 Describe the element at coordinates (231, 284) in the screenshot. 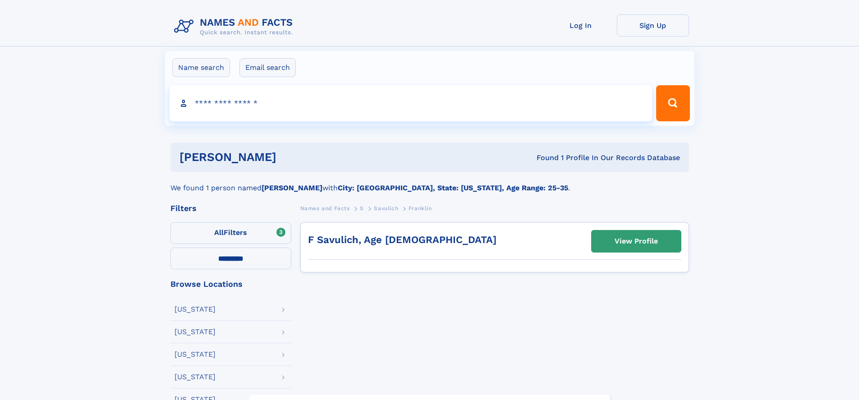

I see `div: Browse Locations` at that location.